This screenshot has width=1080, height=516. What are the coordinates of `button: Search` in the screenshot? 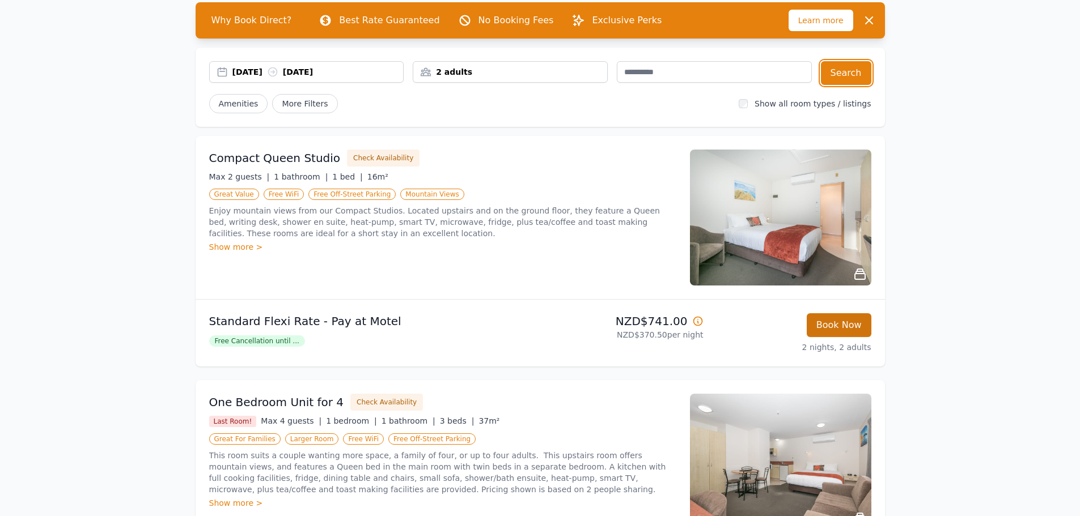 It's located at (846, 73).